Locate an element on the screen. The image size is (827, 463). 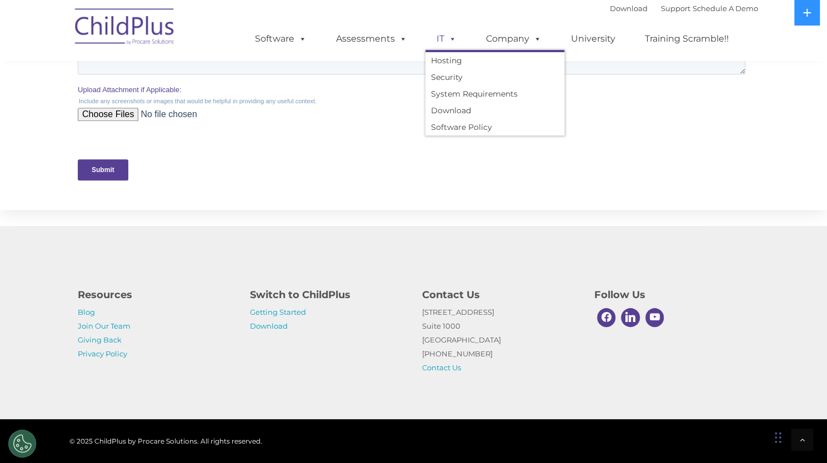
a: Join Our Team is located at coordinates (104, 326).